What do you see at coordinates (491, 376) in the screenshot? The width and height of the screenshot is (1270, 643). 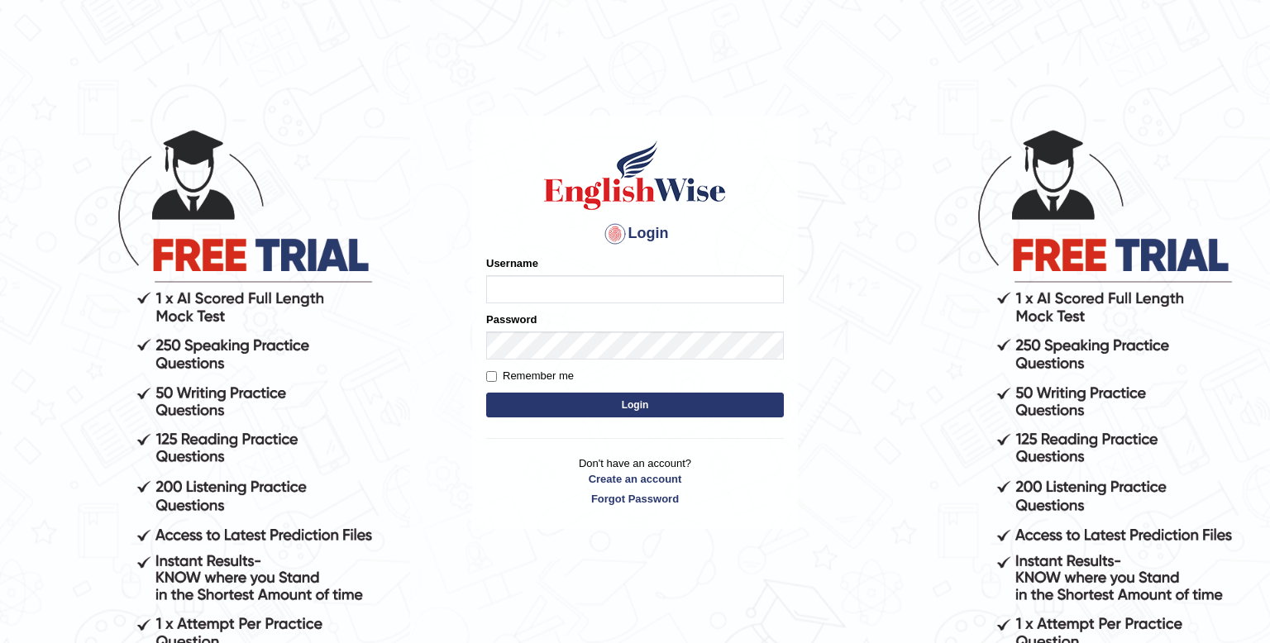 I see `input: Remember me` at bounding box center [491, 376].